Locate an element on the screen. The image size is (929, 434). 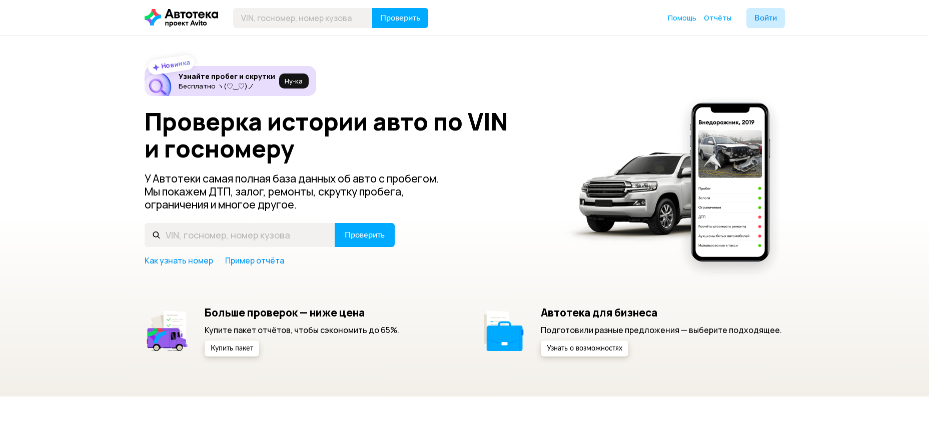
a: Помощь is located at coordinates (682, 18).